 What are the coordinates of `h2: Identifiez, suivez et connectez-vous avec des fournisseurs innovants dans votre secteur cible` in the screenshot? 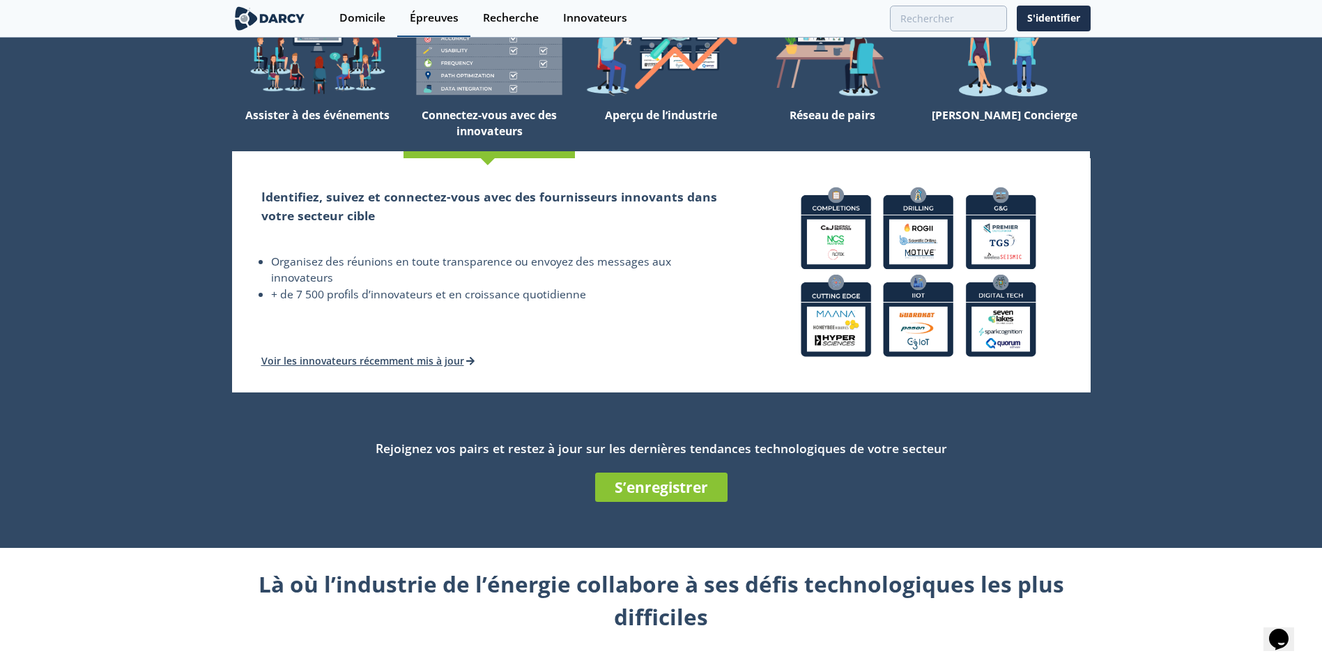 It's located at (489, 206).